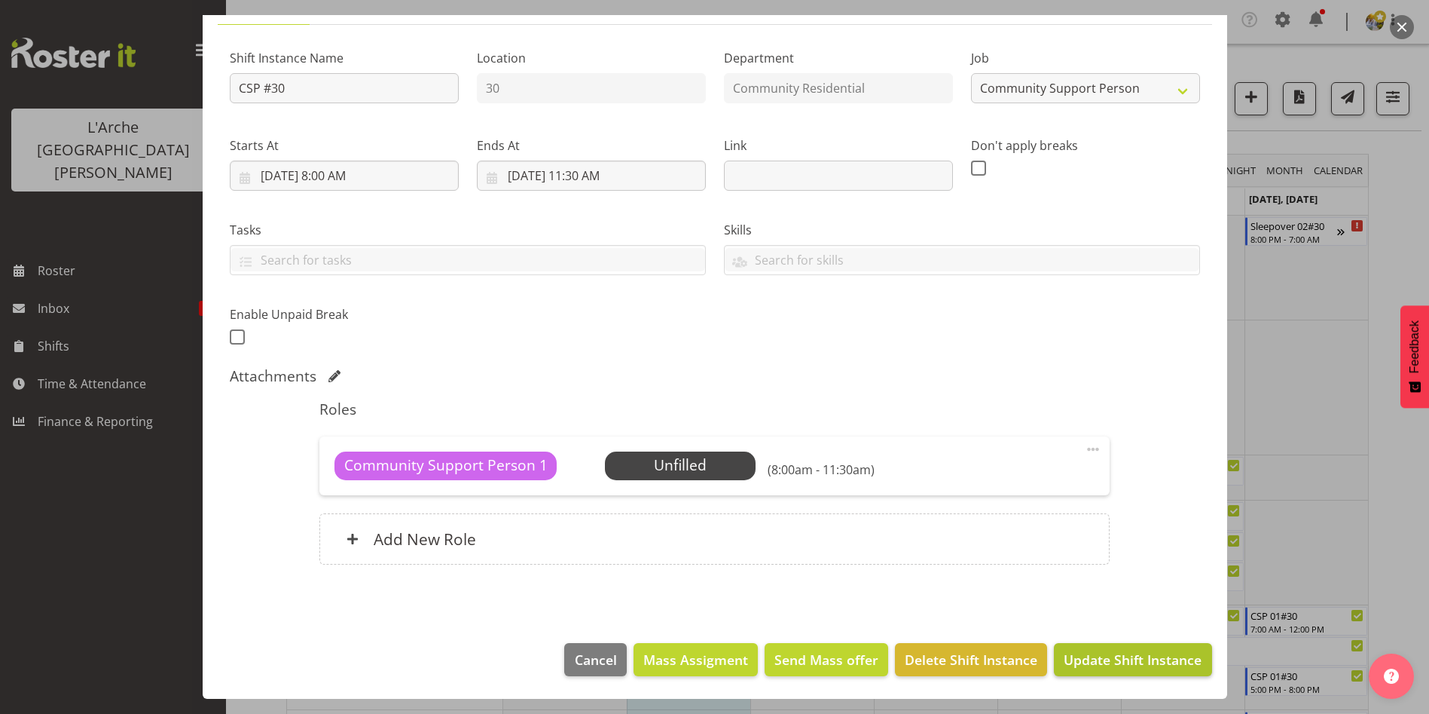 This screenshot has width=1429, height=714. What do you see at coordinates (468, 259) in the screenshot?
I see `input: Search for tasks` at bounding box center [468, 259].